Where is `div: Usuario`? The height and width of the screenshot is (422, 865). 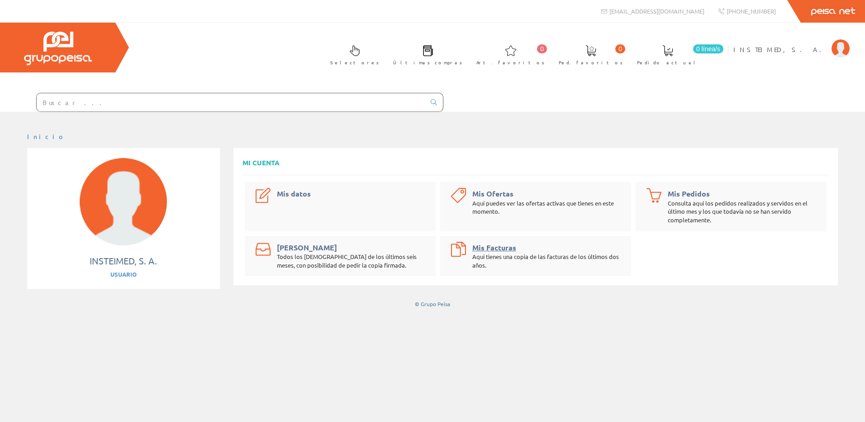
div: Usuario is located at coordinates (123, 274).